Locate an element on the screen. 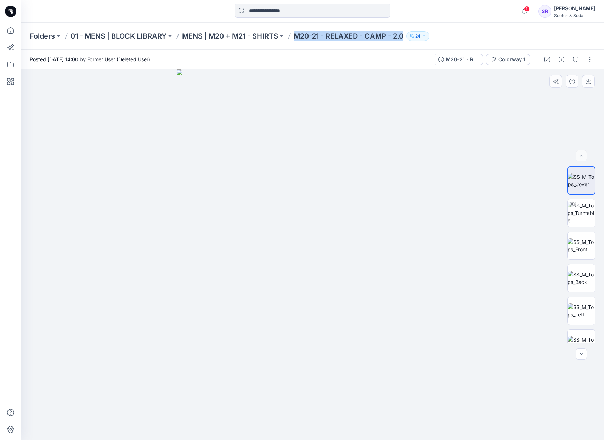  div: Scotch & Soda is located at coordinates (575, 15).